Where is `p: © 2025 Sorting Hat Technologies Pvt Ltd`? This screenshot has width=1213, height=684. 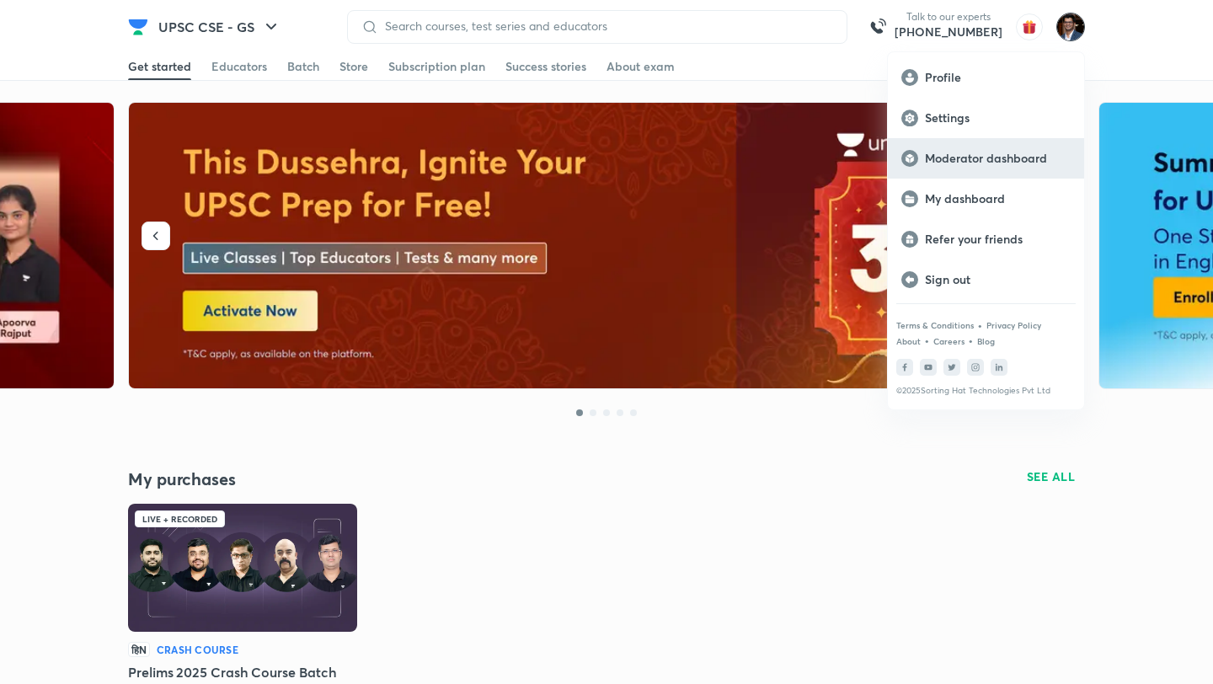 p: © 2025 Sorting Hat Technologies Pvt Ltd is located at coordinates (986, 391).